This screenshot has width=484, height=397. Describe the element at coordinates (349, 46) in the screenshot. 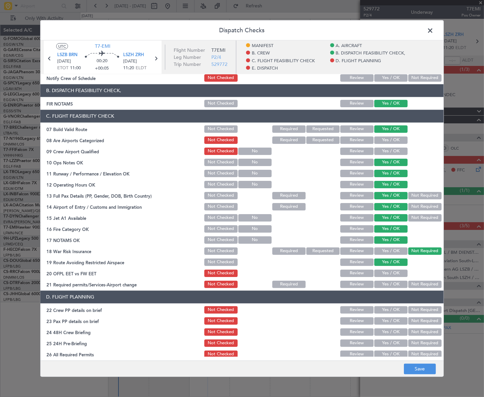

I see `span: A. AIRCRAFT` at that location.